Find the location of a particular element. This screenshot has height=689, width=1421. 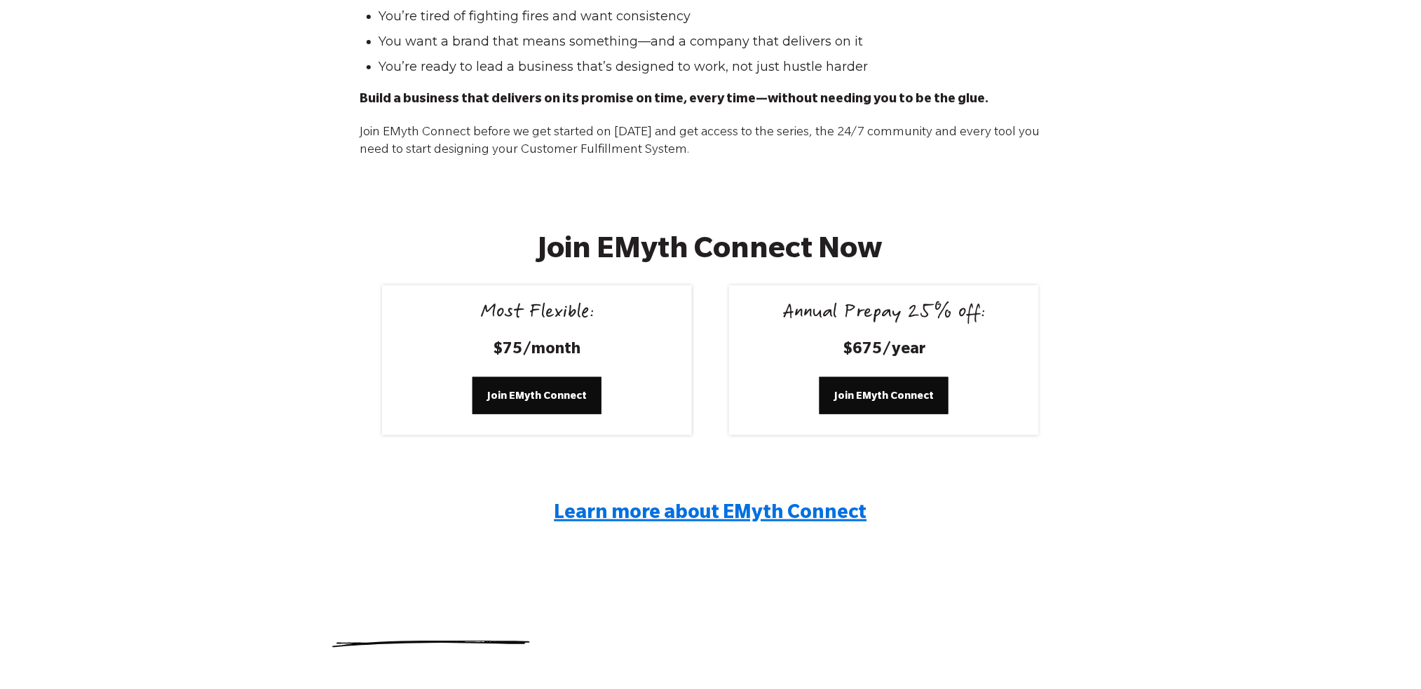

h3: $75/month is located at coordinates (537, 350).